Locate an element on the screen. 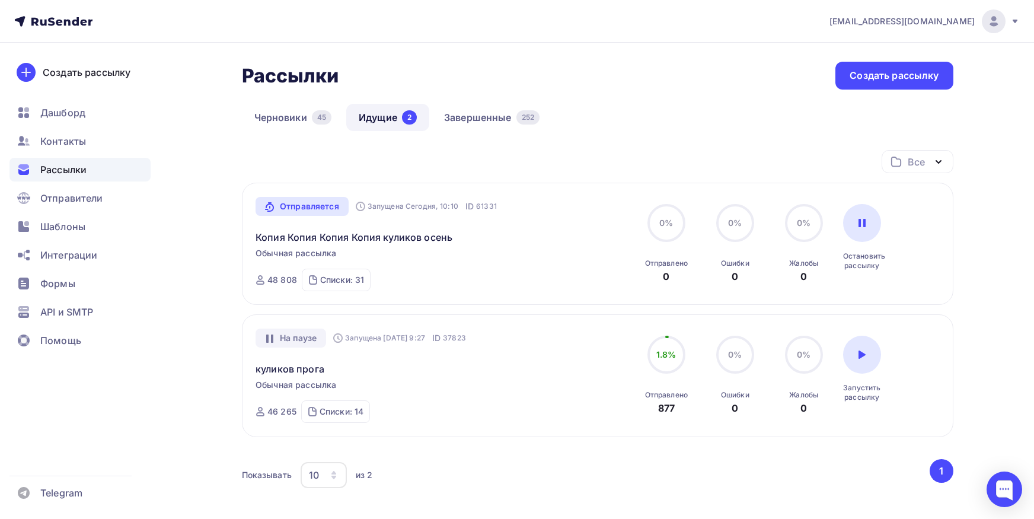  div: 46 265 is located at coordinates (282, 412).